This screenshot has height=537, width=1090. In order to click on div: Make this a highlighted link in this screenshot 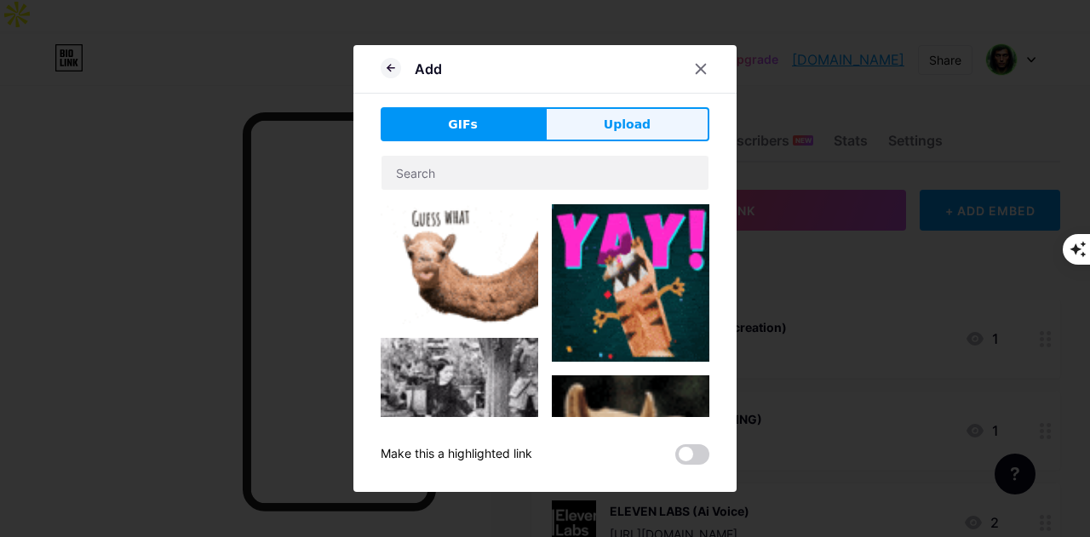, I will do `click(456, 455)`.